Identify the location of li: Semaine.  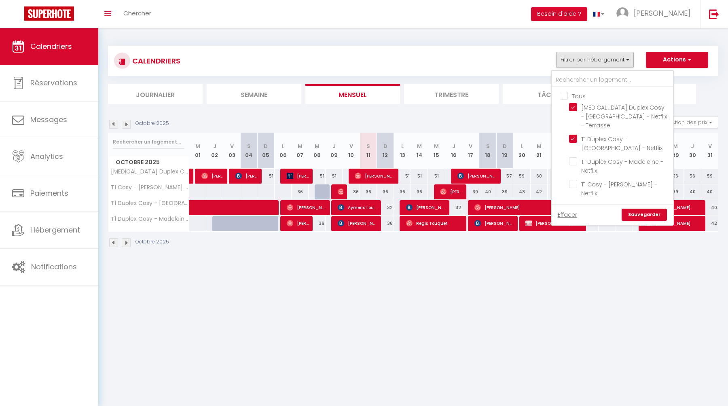
(254, 94).